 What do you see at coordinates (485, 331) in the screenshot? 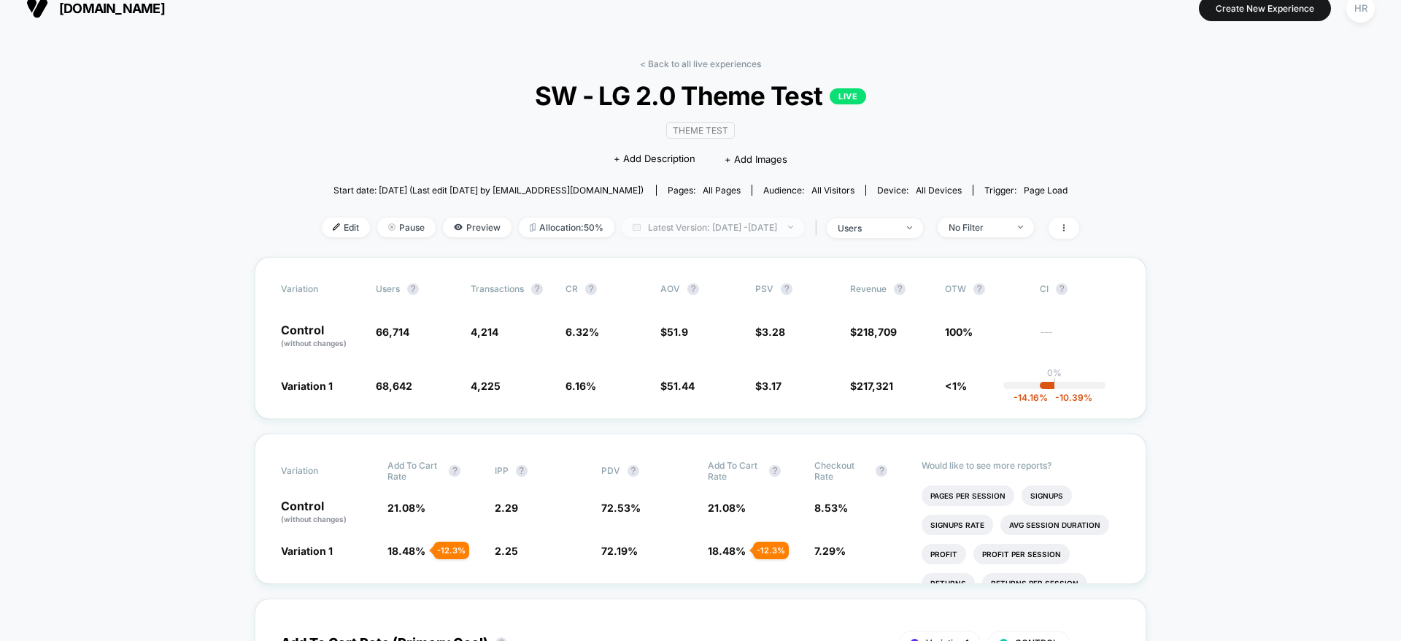
I see `span: 4,214` at bounding box center [485, 331].